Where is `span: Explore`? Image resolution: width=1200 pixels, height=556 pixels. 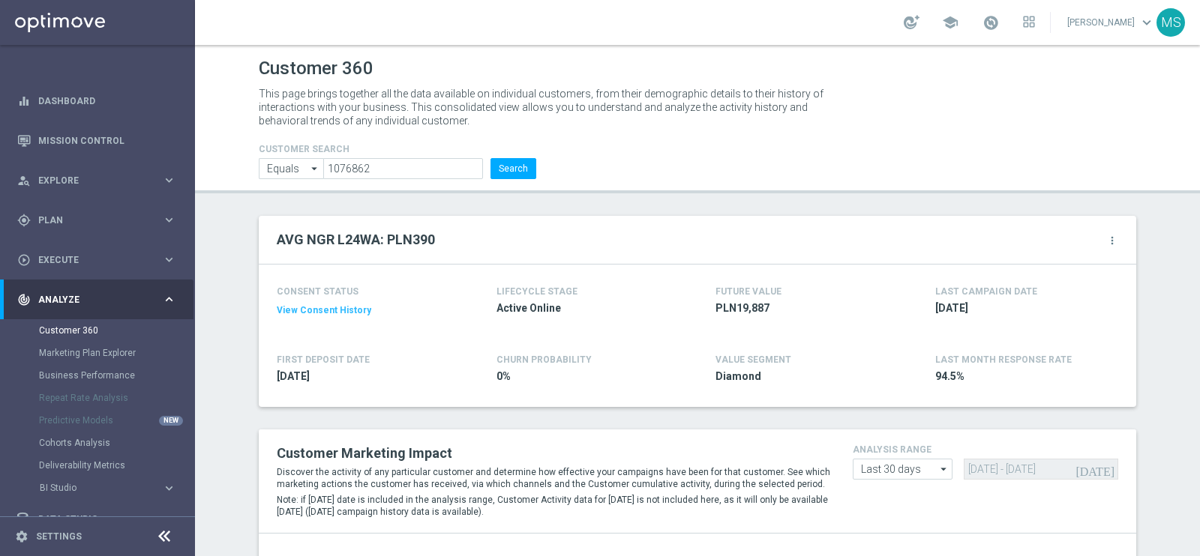 span: Explore is located at coordinates (100, 181).